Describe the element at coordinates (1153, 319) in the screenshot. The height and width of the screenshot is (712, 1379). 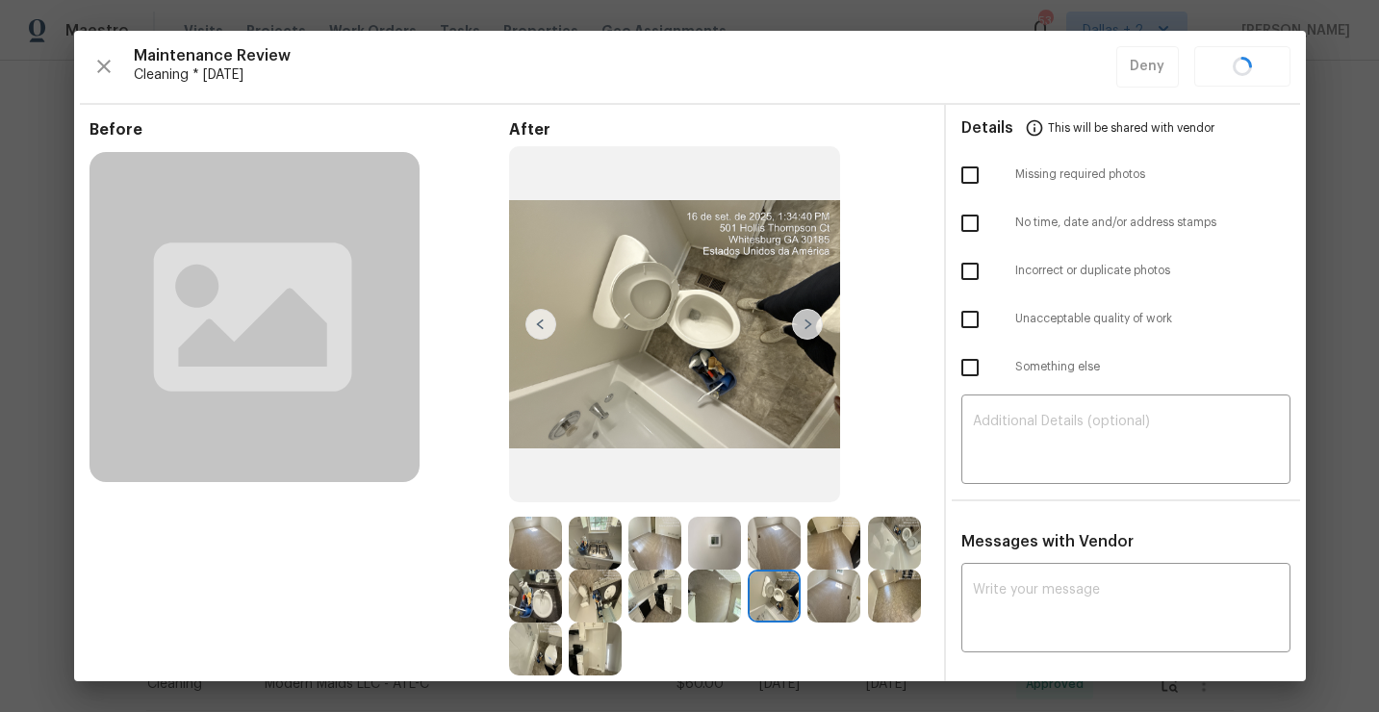
I see `span: Unacceptable quality of work` at that location.